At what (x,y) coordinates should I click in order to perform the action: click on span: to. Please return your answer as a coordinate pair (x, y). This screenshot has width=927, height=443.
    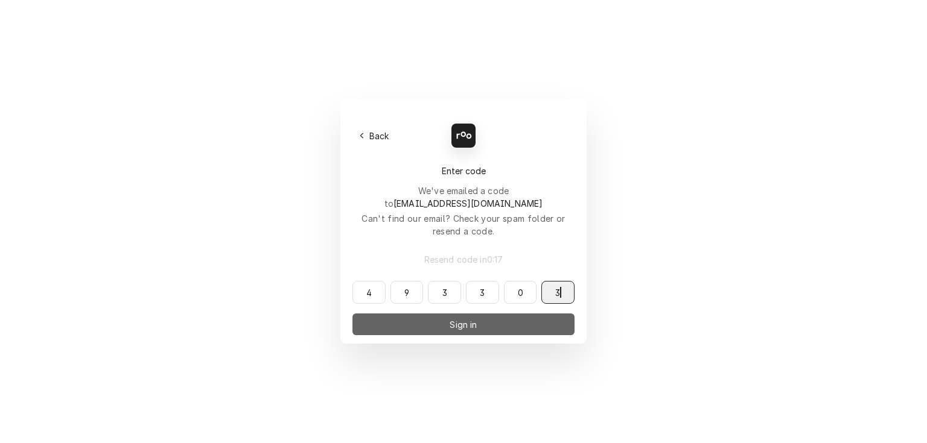
    Looking at the image, I should click on (463, 203).